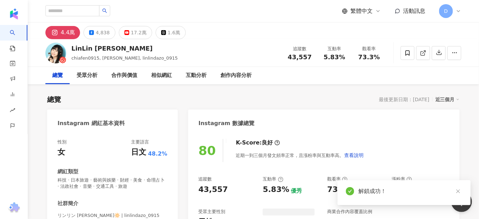 This screenshot has width=479, height=219. I want to click on div: 17.2萬, so click(139, 33).